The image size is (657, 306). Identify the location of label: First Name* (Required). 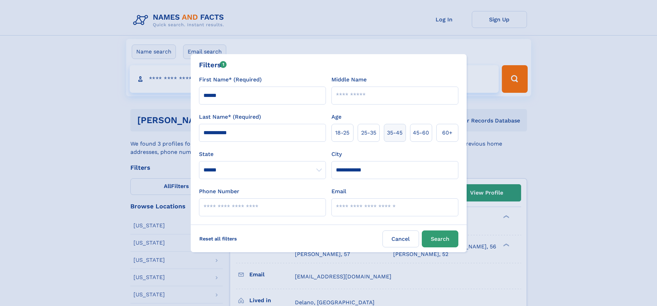
(231, 80).